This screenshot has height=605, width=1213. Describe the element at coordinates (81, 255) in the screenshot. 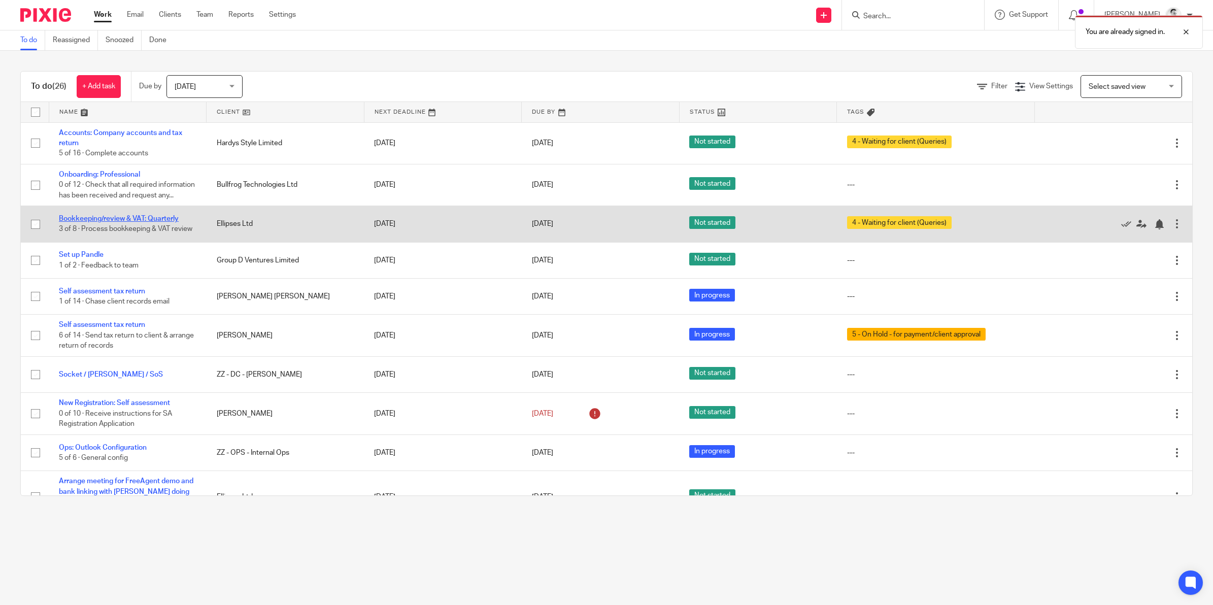

I see `a: Set up Pandle` at that location.